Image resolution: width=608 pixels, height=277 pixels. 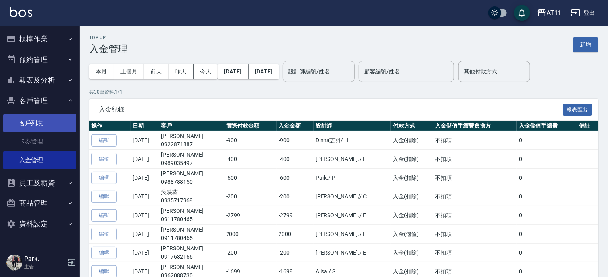 I want to click on button: AT11, so click(x=549, y=13).